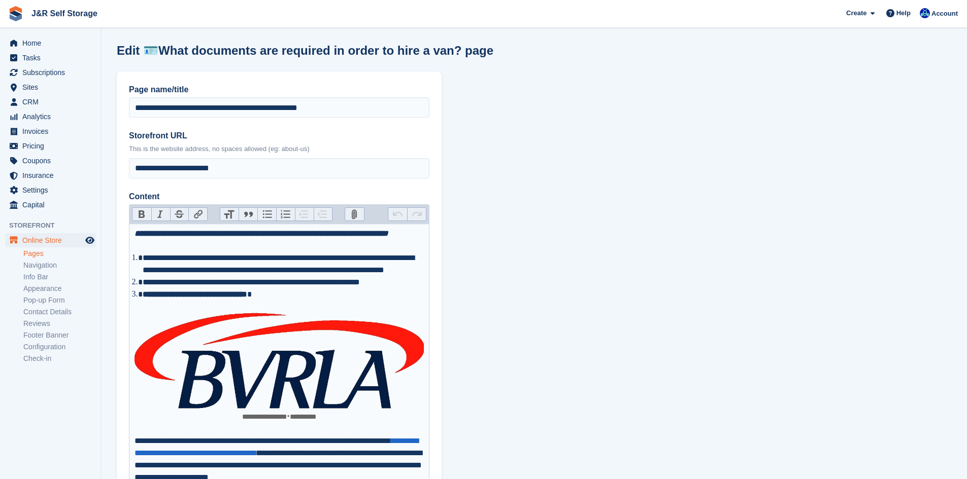 The width and height of the screenshot is (967, 479). I want to click on img: Steve Revell, so click(924, 13).